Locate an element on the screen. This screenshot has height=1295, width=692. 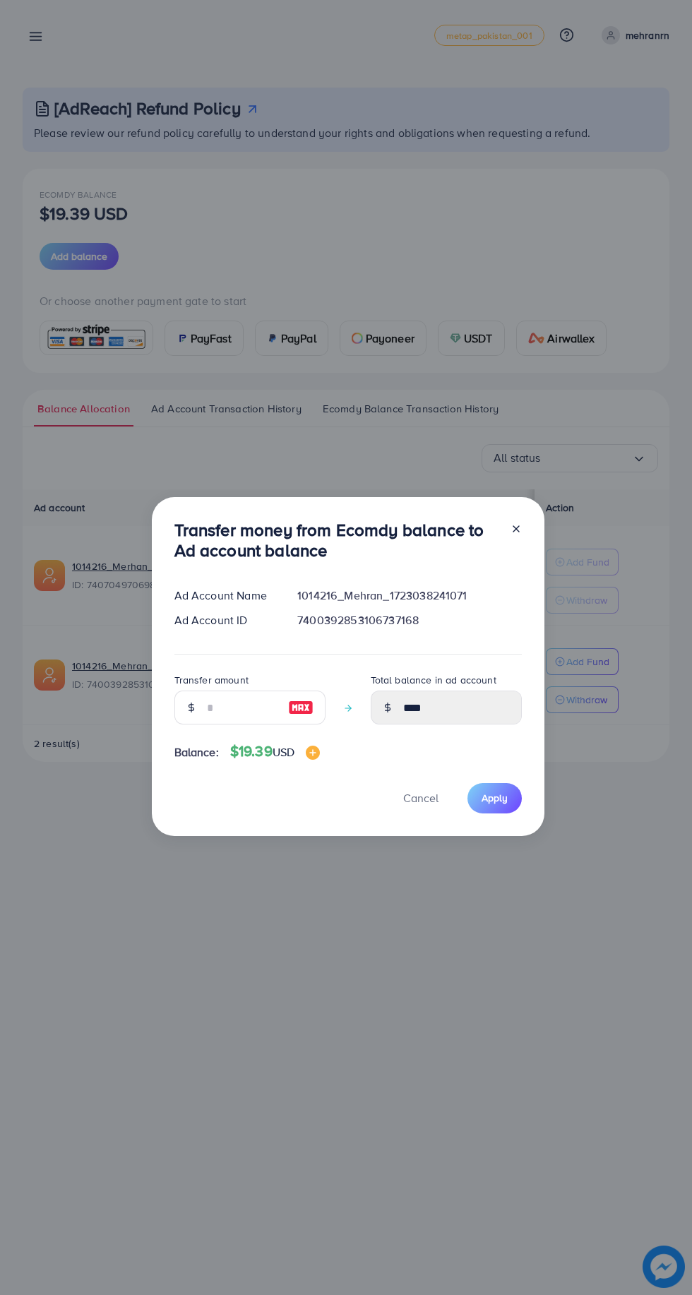
span: Cancel is located at coordinates (421, 798).